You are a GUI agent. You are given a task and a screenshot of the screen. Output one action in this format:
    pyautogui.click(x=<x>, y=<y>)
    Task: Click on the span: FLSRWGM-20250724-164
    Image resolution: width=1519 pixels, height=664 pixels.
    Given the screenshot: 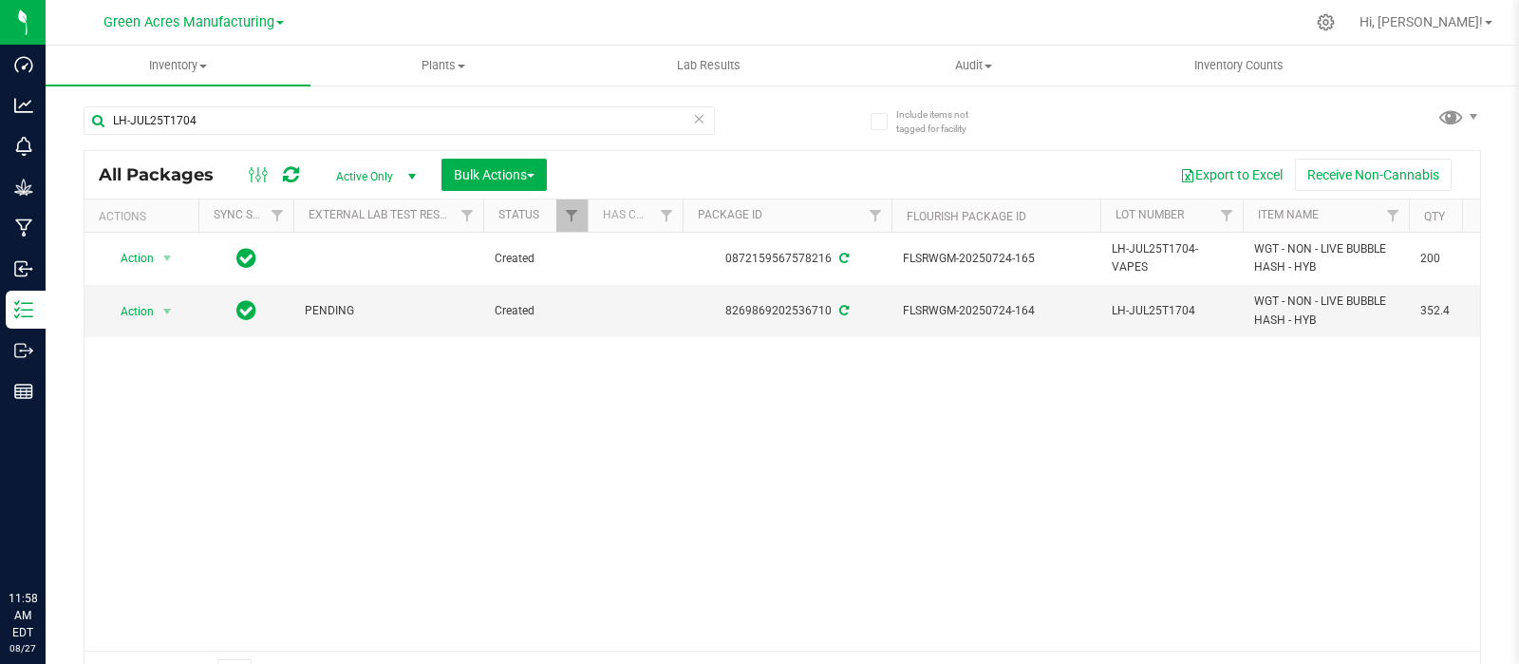 What is the action you would take?
    pyautogui.click(x=996, y=310)
    